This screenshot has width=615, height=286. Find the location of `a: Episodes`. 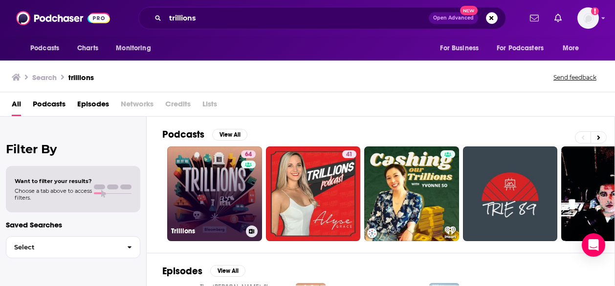

a: Episodes is located at coordinates (93, 106).